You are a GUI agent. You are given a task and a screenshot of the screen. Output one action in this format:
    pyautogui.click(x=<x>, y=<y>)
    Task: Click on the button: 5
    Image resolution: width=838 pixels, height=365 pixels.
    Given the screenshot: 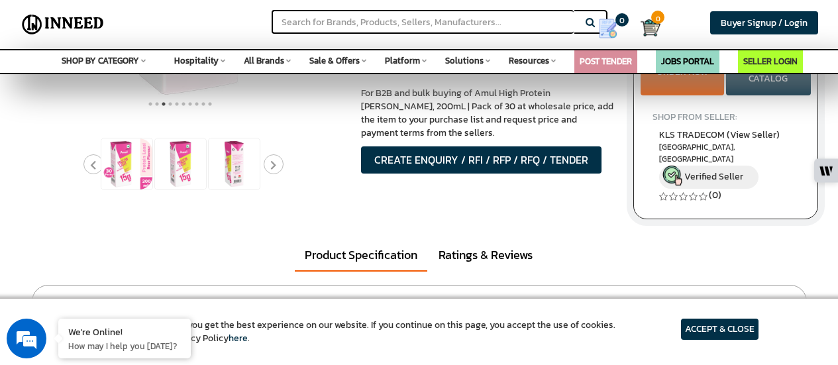 What is the action you would take?
    pyautogui.click(x=177, y=104)
    